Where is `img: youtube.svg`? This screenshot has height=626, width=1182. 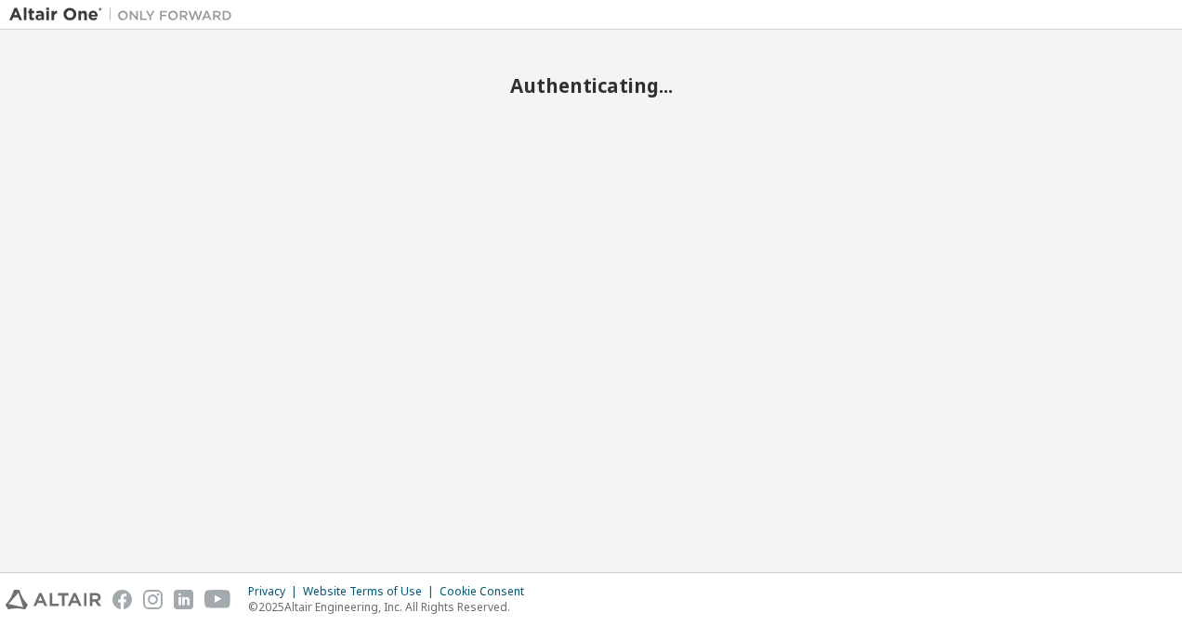
img: youtube.svg is located at coordinates (217, 599).